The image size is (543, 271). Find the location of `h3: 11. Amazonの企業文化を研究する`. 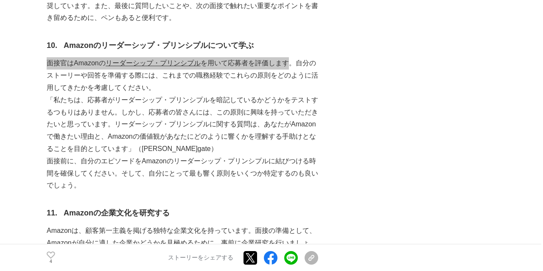

h3: 11. Amazonの企業文化を研究する is located at coordinates (182, 213).